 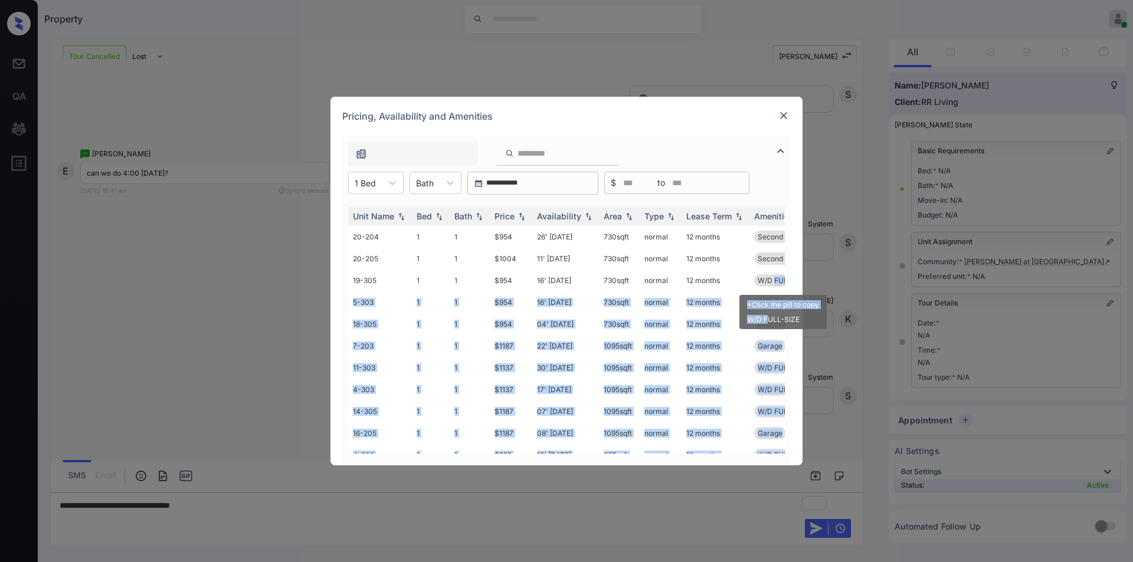 I want to click on div: Amenities, so click(x=774, y=216).